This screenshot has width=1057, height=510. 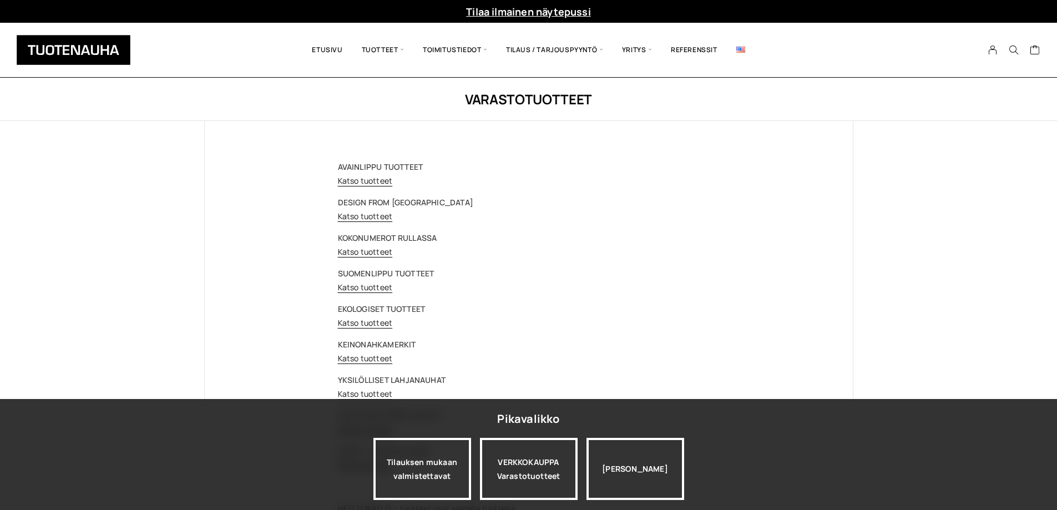 I want to click on strong: KOKONUMEROT RULLASSA, so click(x=387, y=237).